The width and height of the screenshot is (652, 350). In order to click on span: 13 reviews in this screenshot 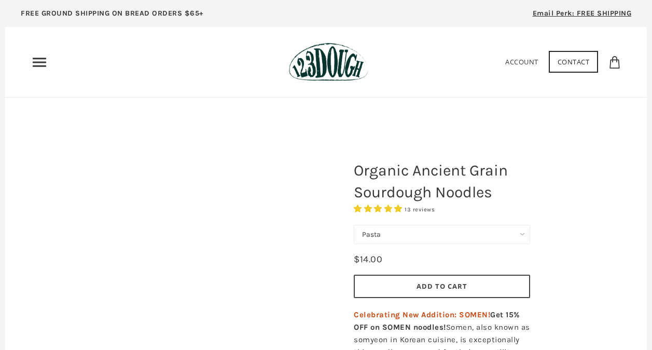, I will do `click(420, 209)`.